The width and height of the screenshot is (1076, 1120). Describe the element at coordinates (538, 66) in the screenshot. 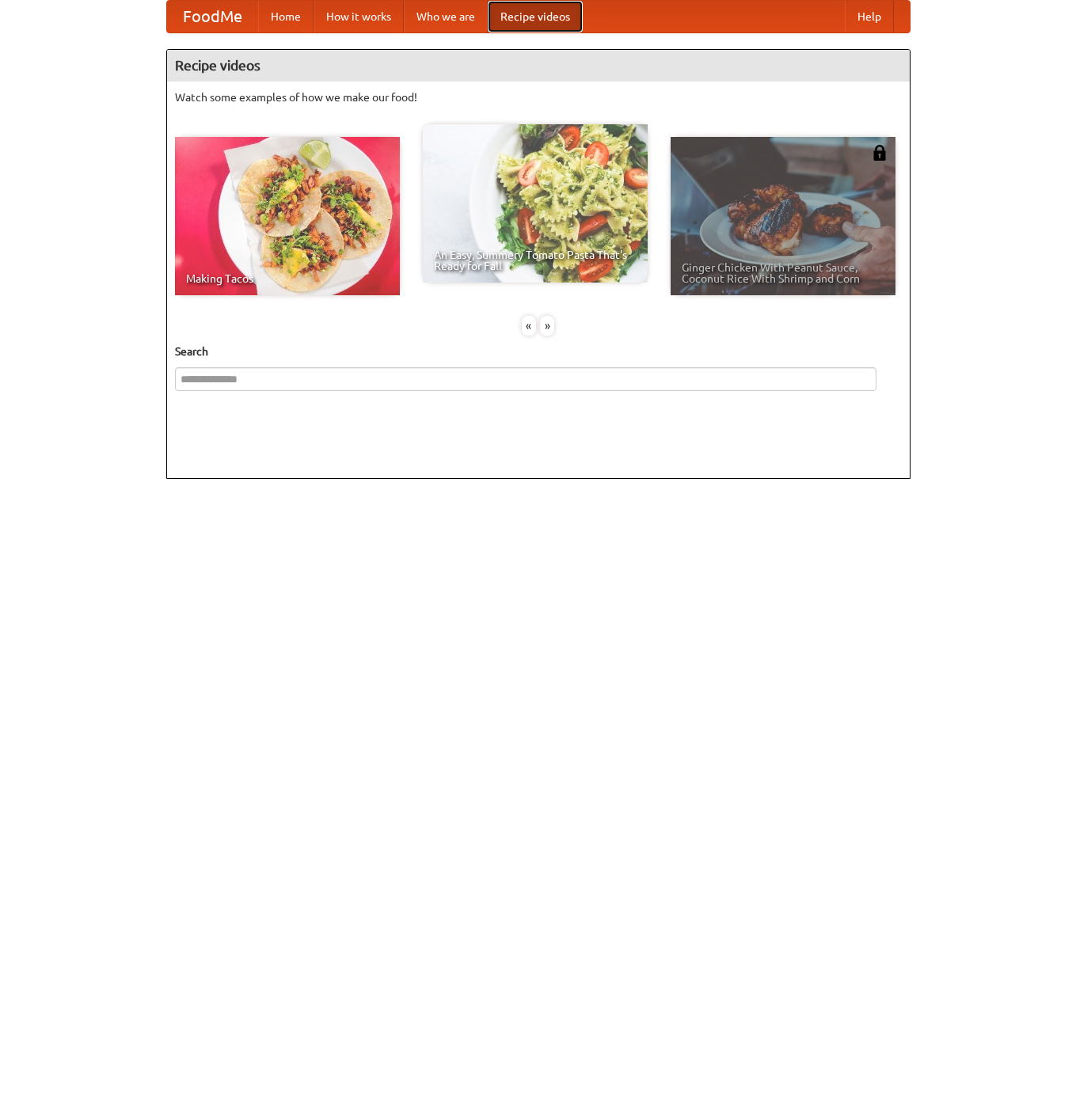

I see `h4: Recipe videos` at that location.